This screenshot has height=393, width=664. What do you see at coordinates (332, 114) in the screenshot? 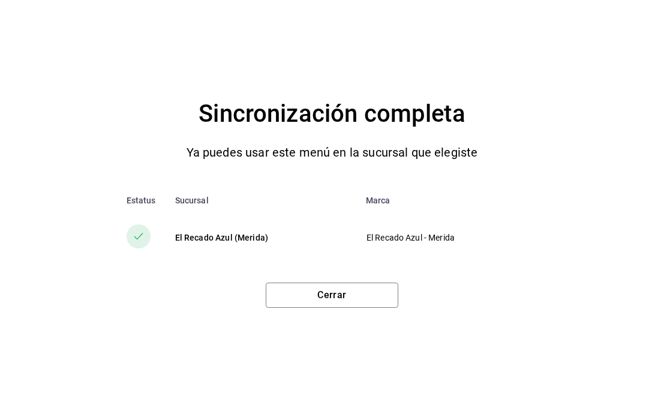
I see `h4: Sincronización completa` at bounding box center [332, 114].